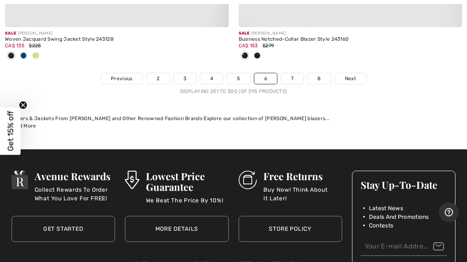  Describe the element at coordinates (403, 185) in the screenshot. I see `h3: Stay Up-To-Date` at that location.